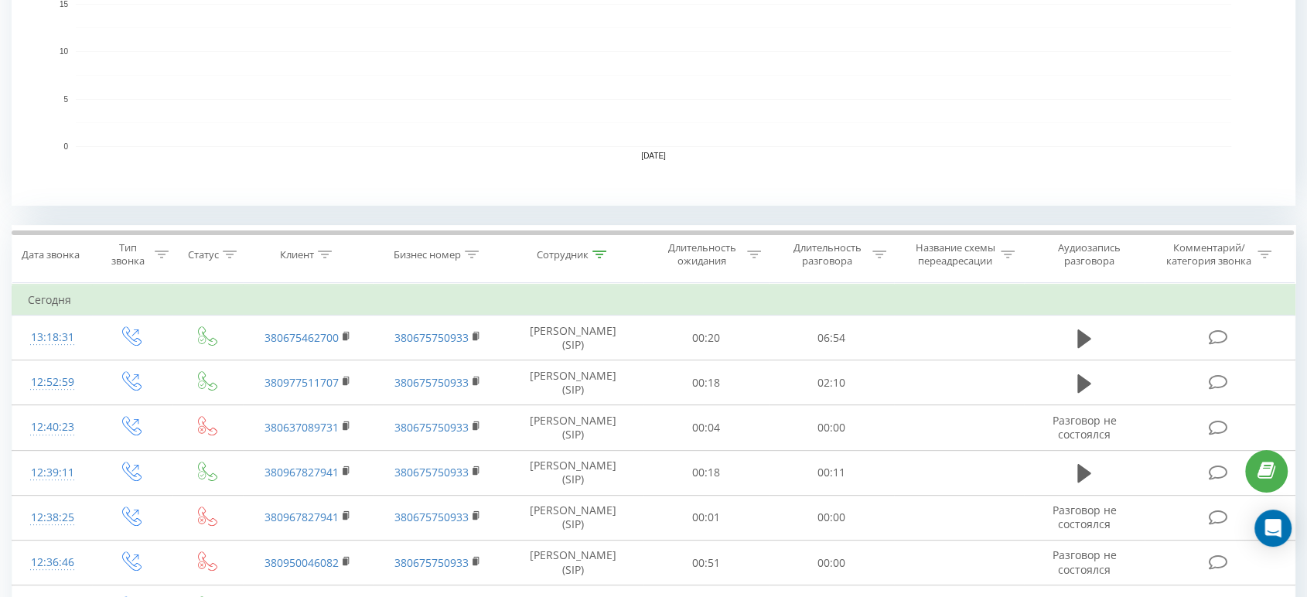 The height and width of the screenshot is (597, 1307). I want to click on div: Бизнес номер, so click(427, 255).